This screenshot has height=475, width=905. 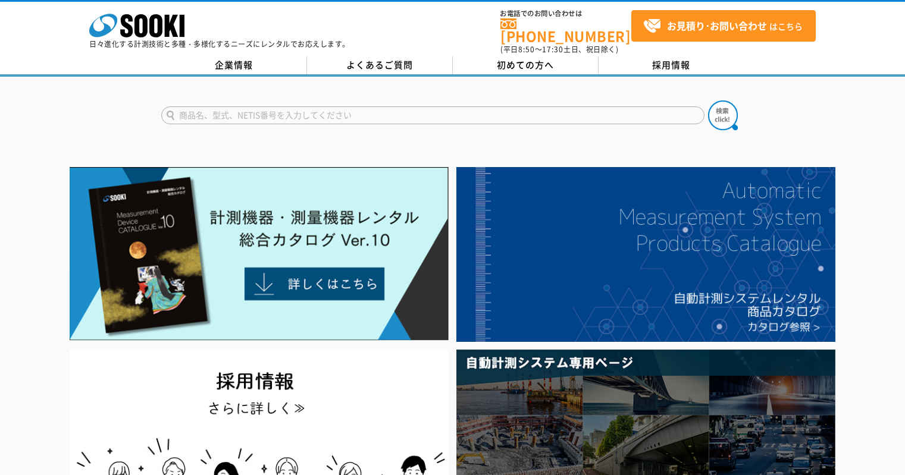 What do you see at coordinates (724, 26) in the screenshot?
I see `a: お見積り･お問い合わせはこちら` at bounding box center [724, 26].